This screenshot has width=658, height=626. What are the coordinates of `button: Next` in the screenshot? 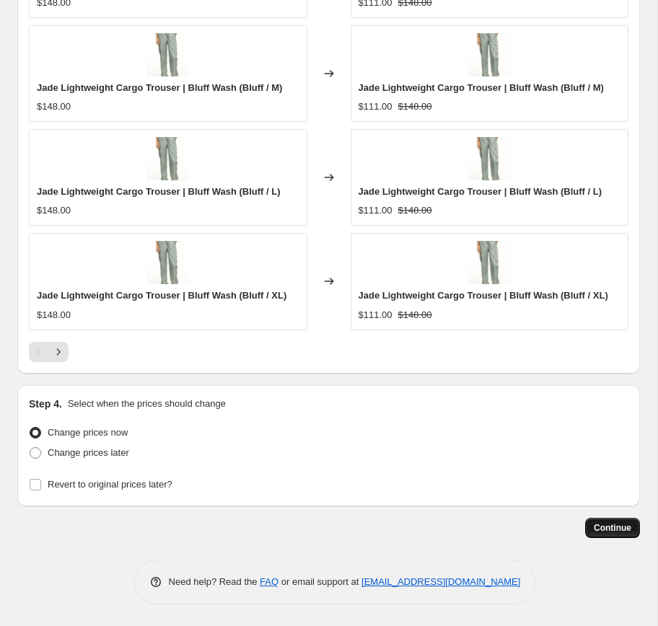 It's located at (58, 352).